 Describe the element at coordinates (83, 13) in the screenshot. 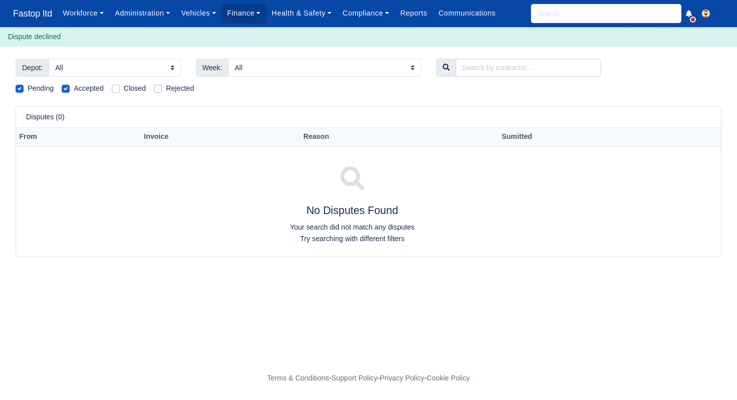

I see `a: Workforce` at that location.